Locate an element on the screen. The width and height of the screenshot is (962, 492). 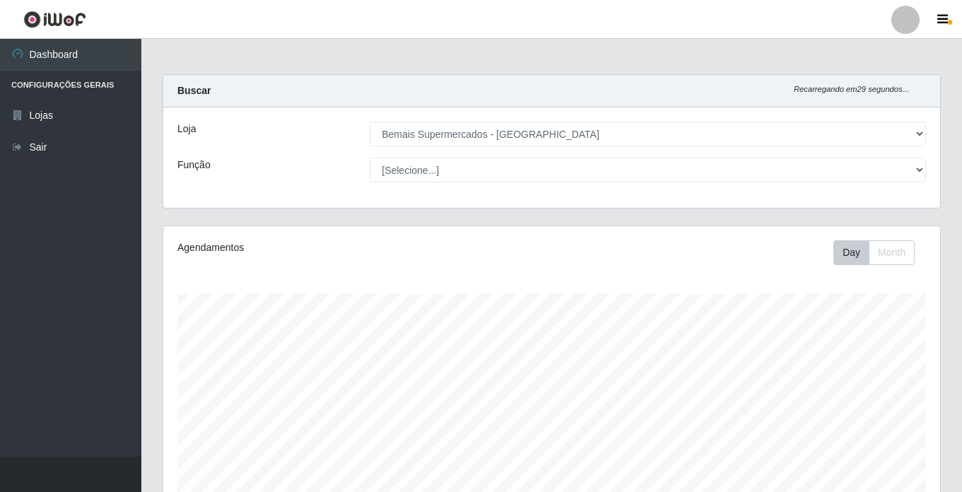
div: First group is located at coordinates (874, 252).